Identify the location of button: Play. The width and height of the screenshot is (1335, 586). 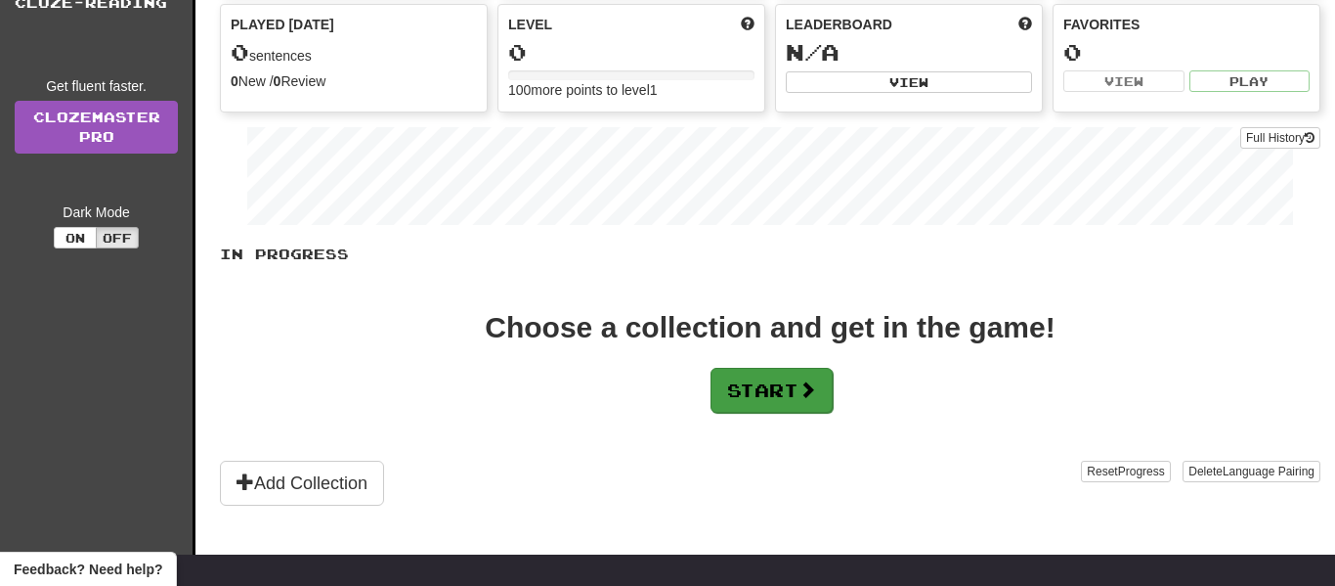
(1250, 81).